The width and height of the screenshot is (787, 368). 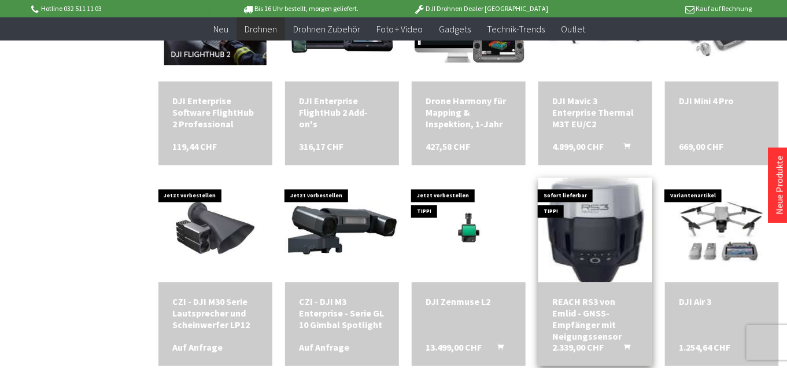 I want to click on span: Neu, so click(x=221, y=29).